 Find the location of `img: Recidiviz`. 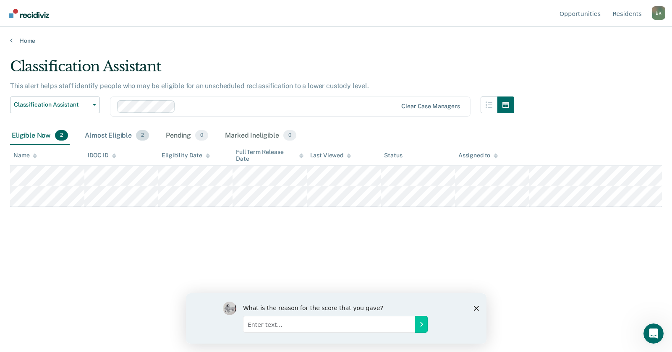

img: Recidiviz is located at coordinates (29, 13).